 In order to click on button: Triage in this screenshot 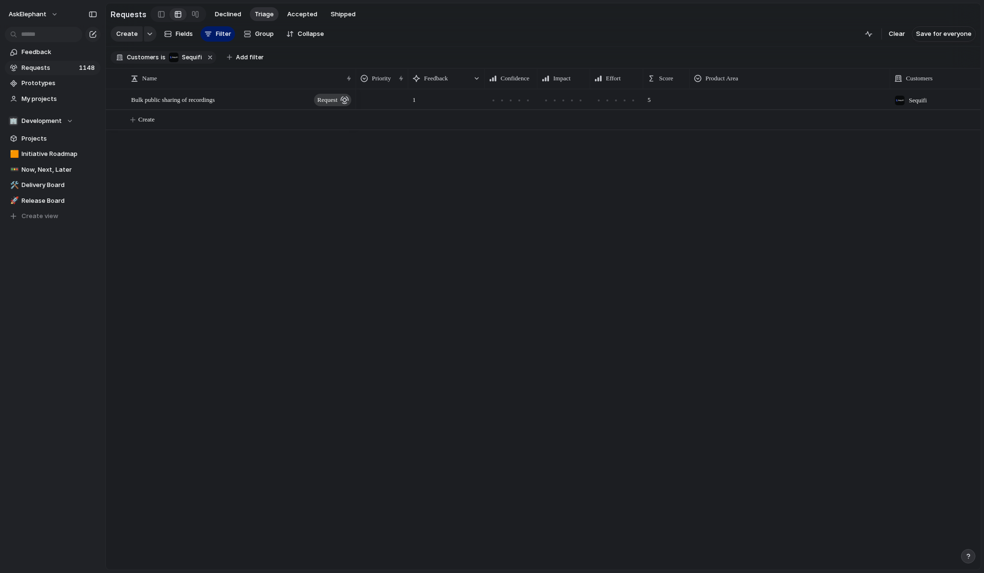, I will do `click(264, 14)`.